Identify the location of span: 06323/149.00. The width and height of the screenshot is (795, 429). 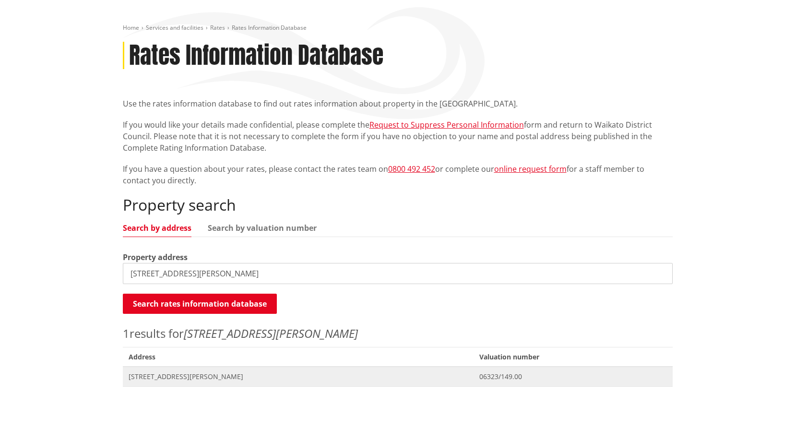
(573, 377).